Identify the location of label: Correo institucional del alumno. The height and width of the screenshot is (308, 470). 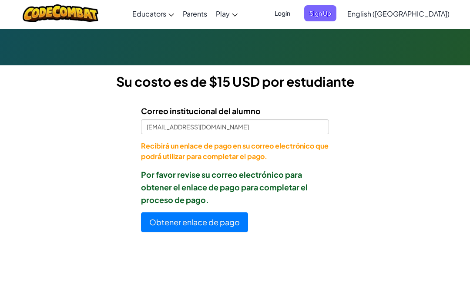
(201, 113).